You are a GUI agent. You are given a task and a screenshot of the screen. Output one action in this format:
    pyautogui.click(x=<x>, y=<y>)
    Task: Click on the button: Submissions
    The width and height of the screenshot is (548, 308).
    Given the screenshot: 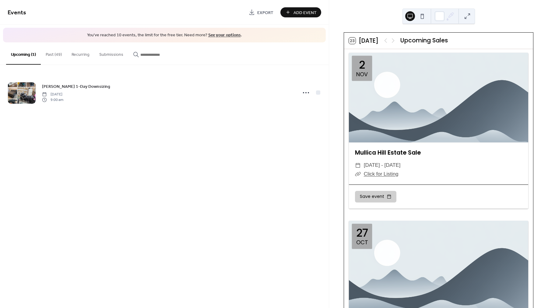 What is the action you would take?
    pyautogui.click(x=111, y=53)
    